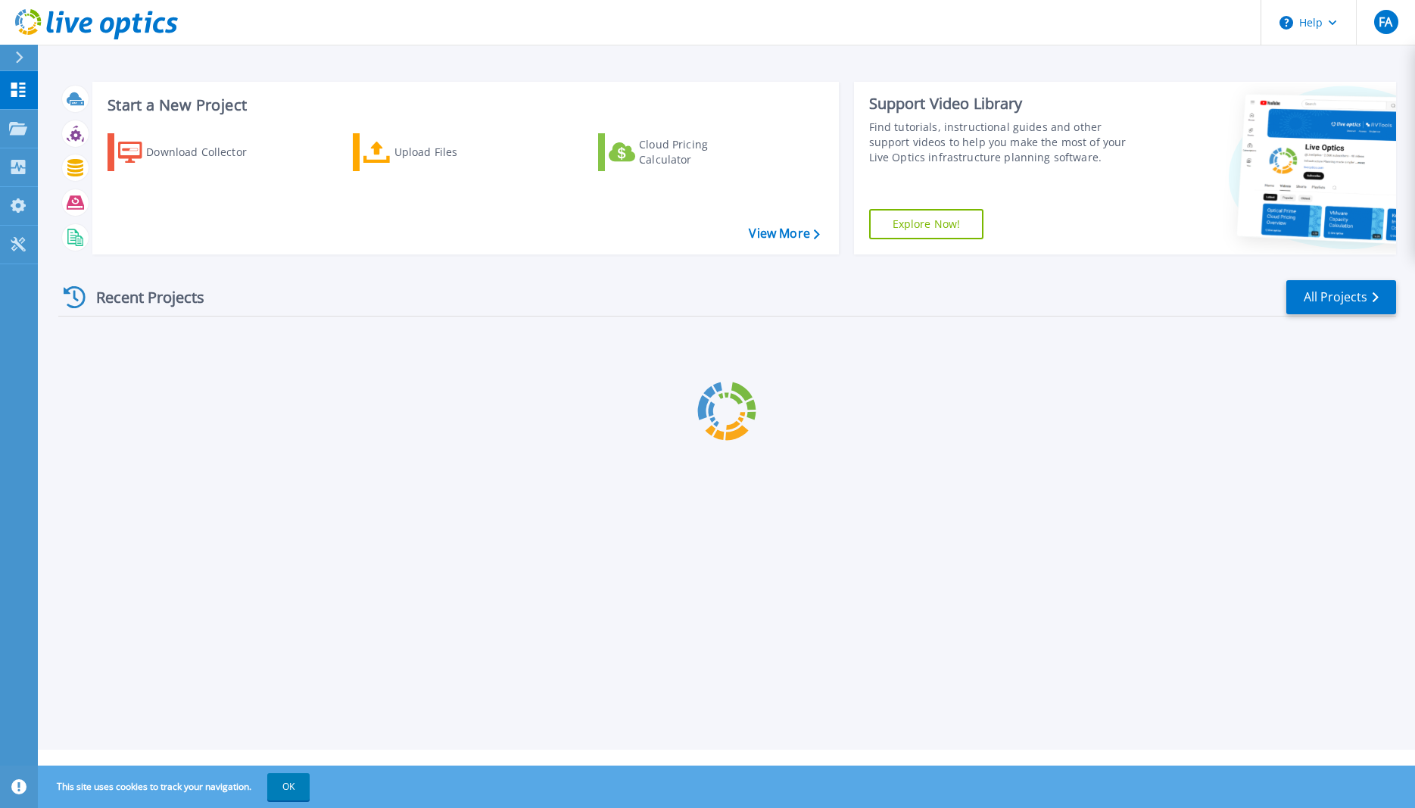 Image resolution: width=1415 pixels, height=808 pixels. I want to click on div: Find tutorials, instructional guides and other support videos to help you make the most of your L..., so click(1007, 142).